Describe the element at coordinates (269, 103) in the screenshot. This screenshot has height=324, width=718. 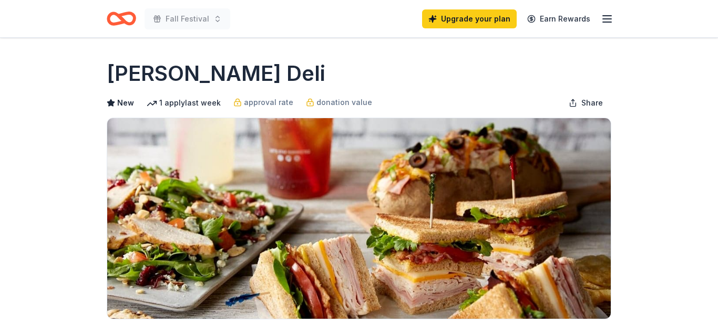
I see `span: approval rate` at that location.